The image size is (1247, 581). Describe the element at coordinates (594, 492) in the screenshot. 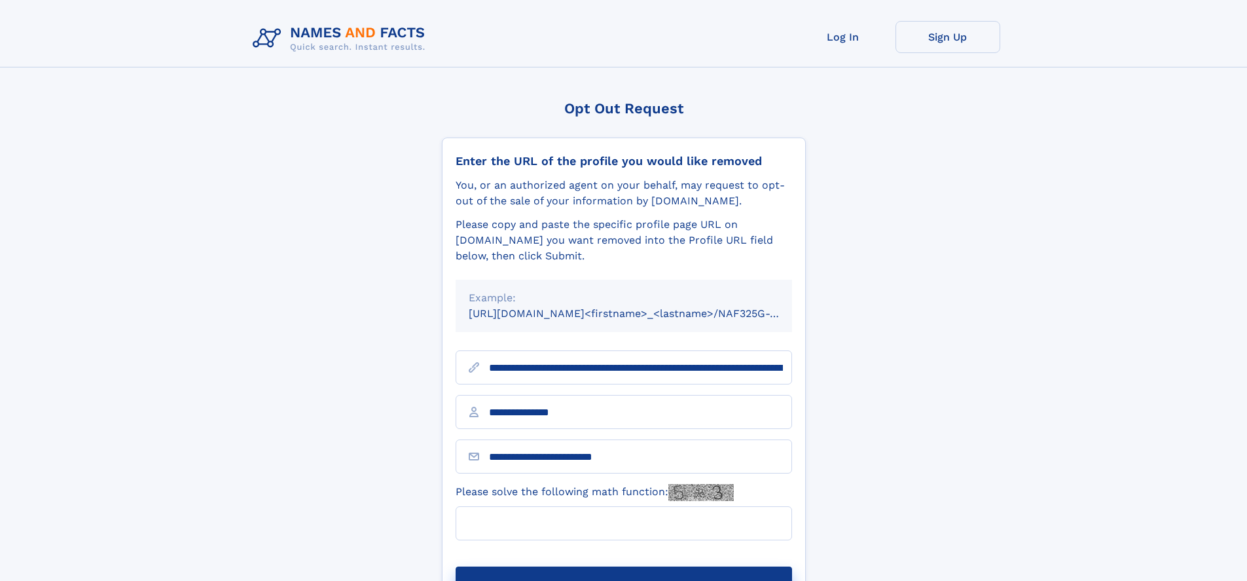

I see `label: Please solve the following math function:` at that location.